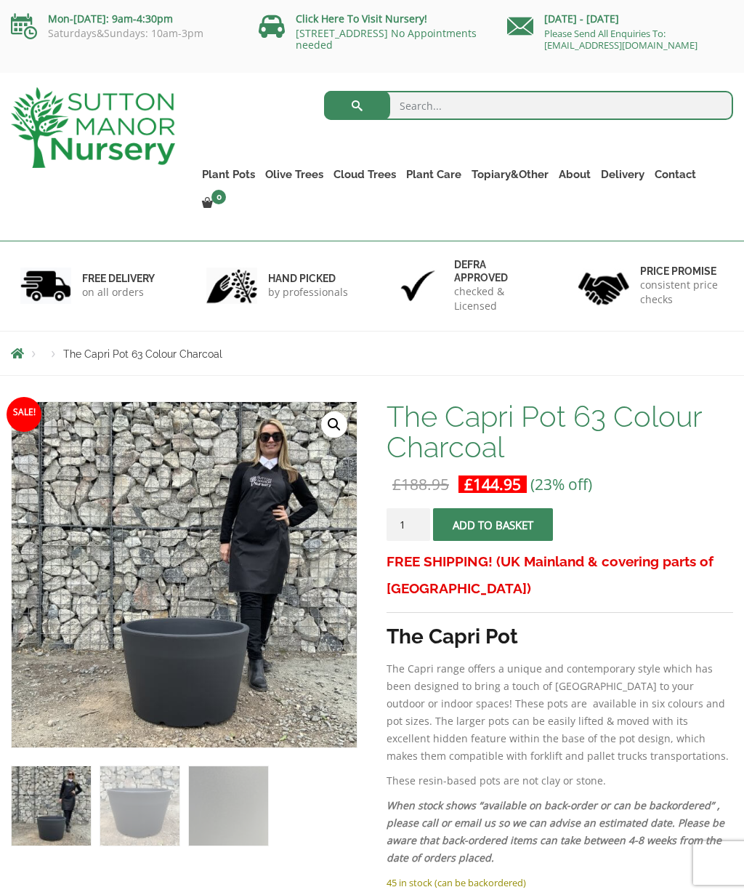 This screenshot has height=895, width=744. I want to click on a: Contact, so click(675, 174).